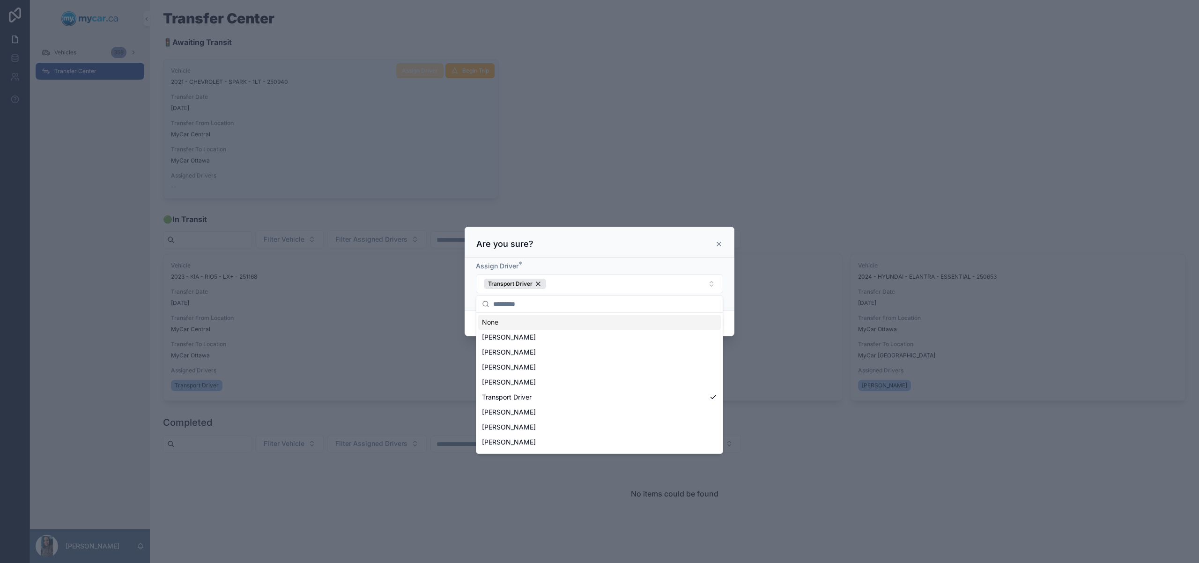 This screenshot has height=563, width=1199. What do you see at coordinates (505, 244) in the screenshot?
I see `h3: Are you sure?` at bounding box center [505, 244].